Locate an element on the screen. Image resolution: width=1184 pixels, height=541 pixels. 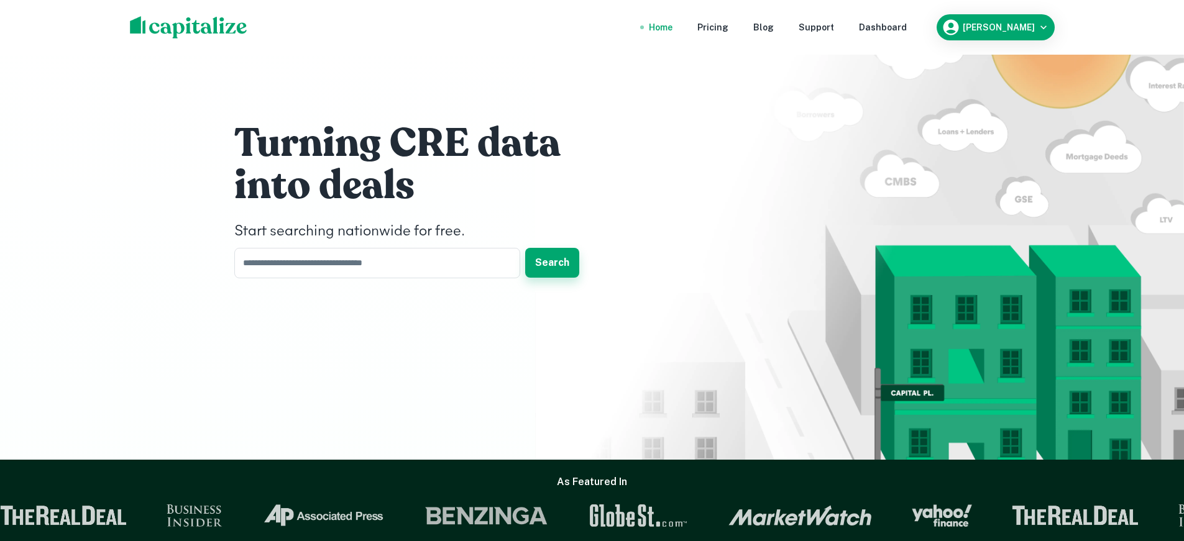
a: Blog is located at coordinates (763, 27).